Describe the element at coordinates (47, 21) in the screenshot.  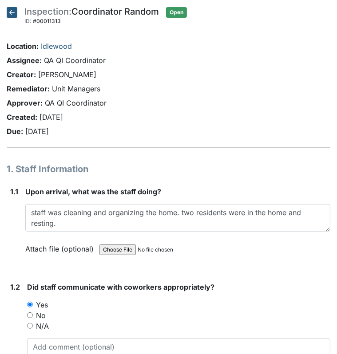
I see `span: #00011313` at that location.